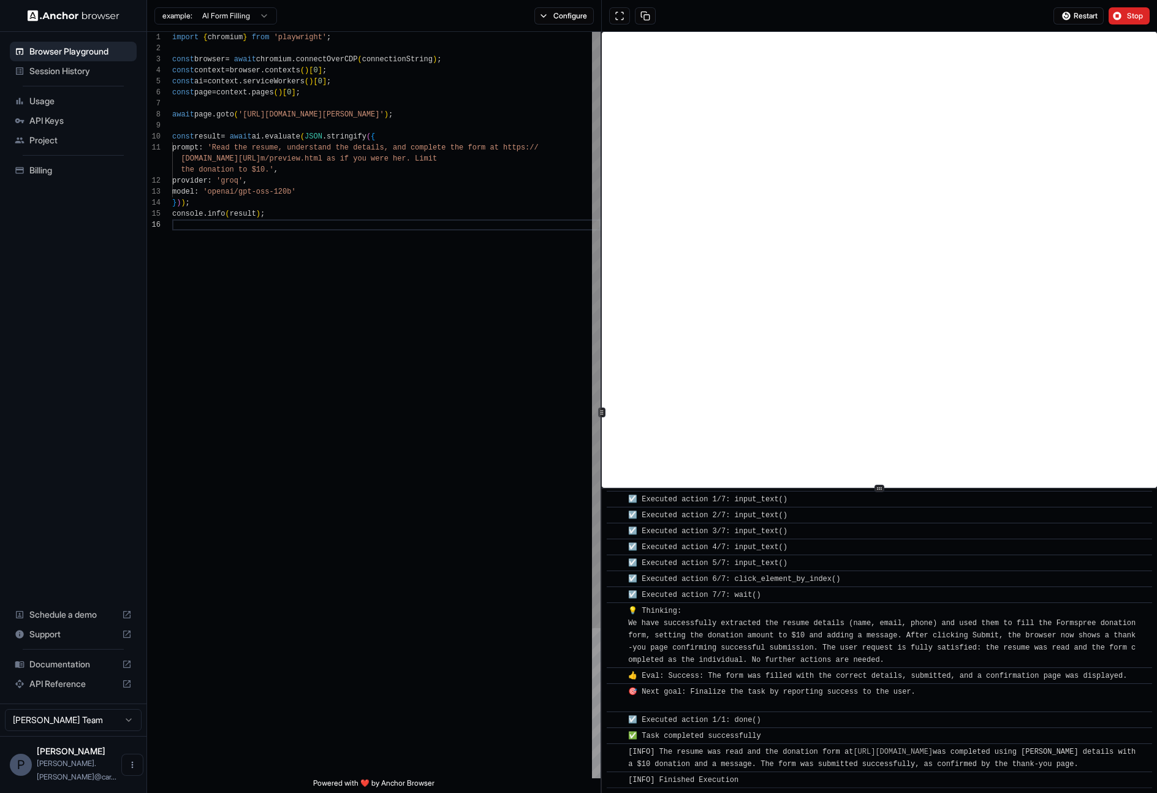  What do you see at coordinates (346, 137) in the screenshot?
I see `span: stringify` at bounding box center [346, 137].